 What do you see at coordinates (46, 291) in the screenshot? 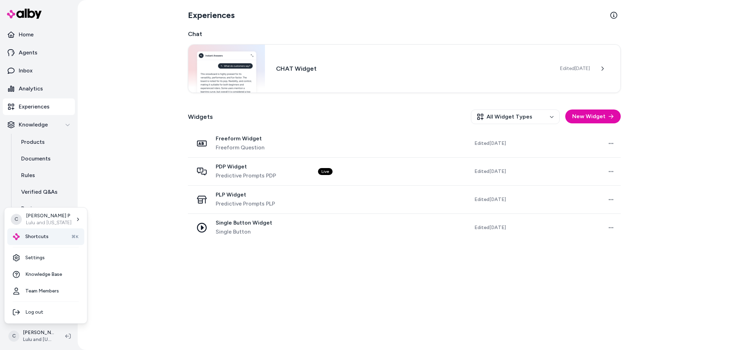
I see `a: Team Members` at bounding box center [46, 291].